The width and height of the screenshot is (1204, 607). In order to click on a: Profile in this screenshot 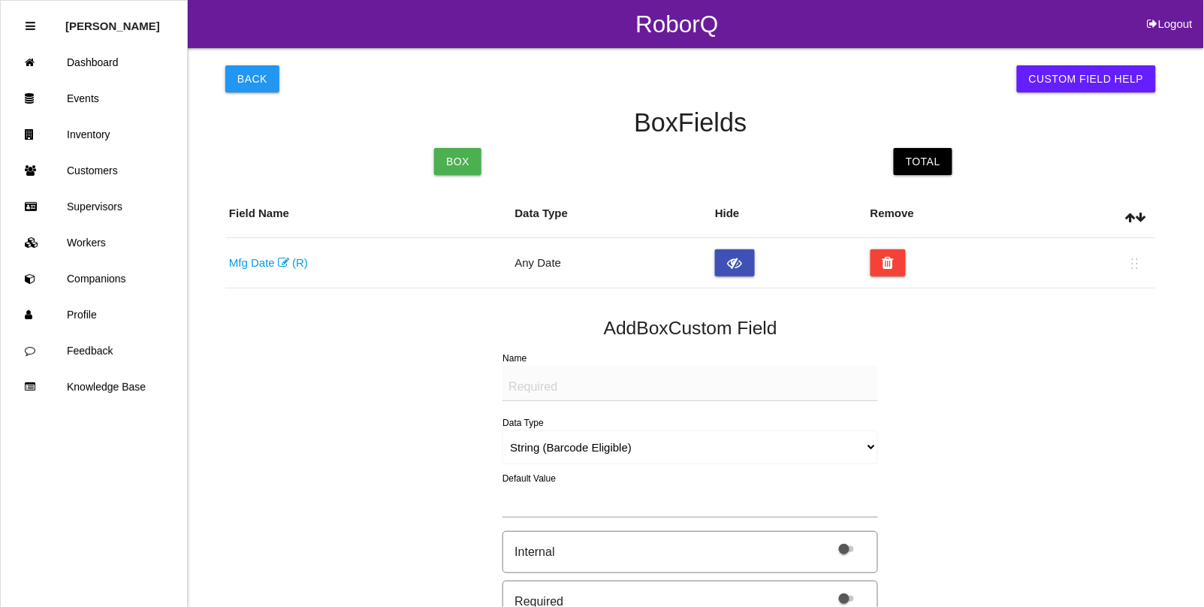, I will do `click(94, 315)`.